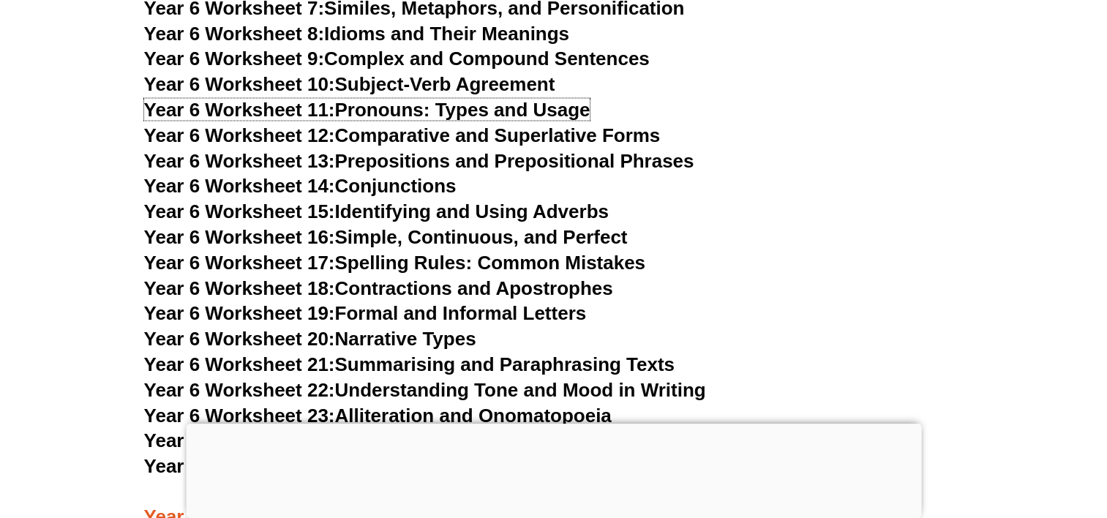  I want to click on a: Year 6 Worksheet 12:Comparative and Superlative Forms, so click(402, 135).